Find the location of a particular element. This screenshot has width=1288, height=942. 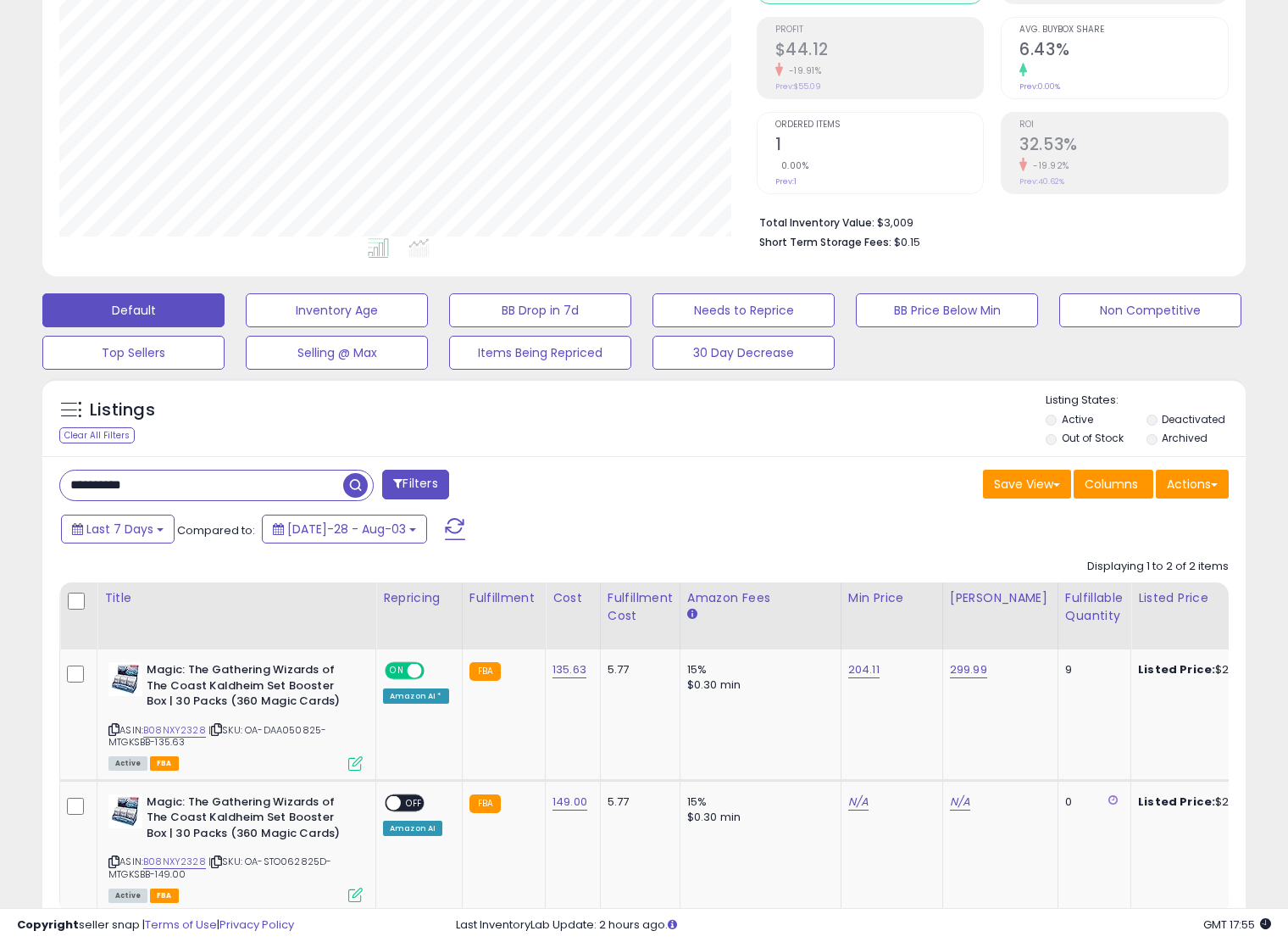

button: Needs to Reprice is located at coordinates (743, 310).